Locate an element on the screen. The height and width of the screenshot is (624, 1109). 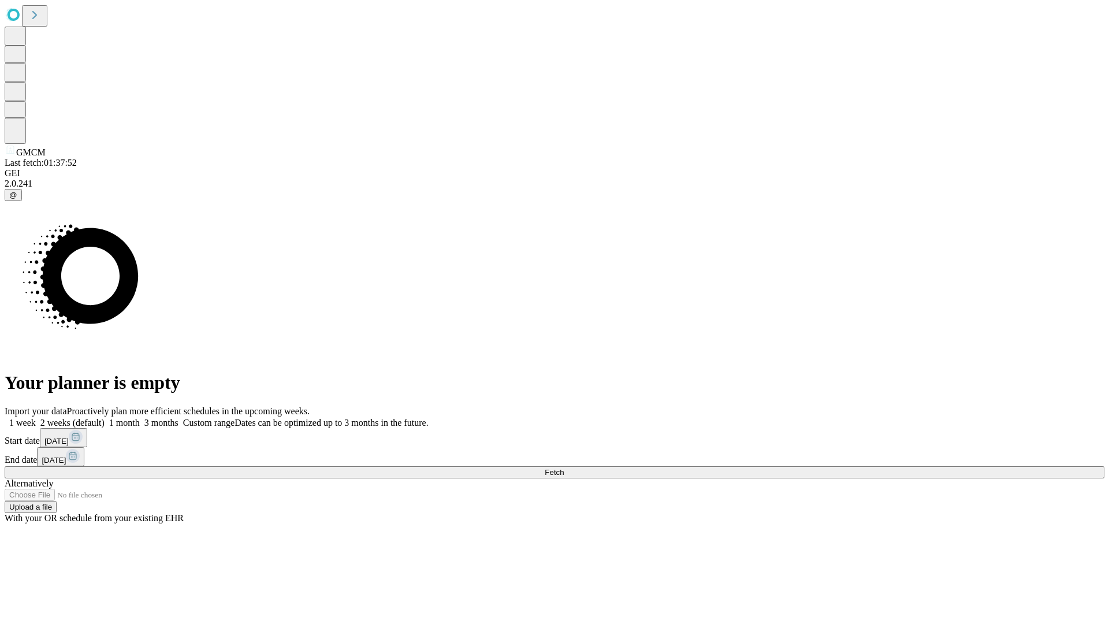
h1: Your planner is empty is located at coordinates (555, 382).